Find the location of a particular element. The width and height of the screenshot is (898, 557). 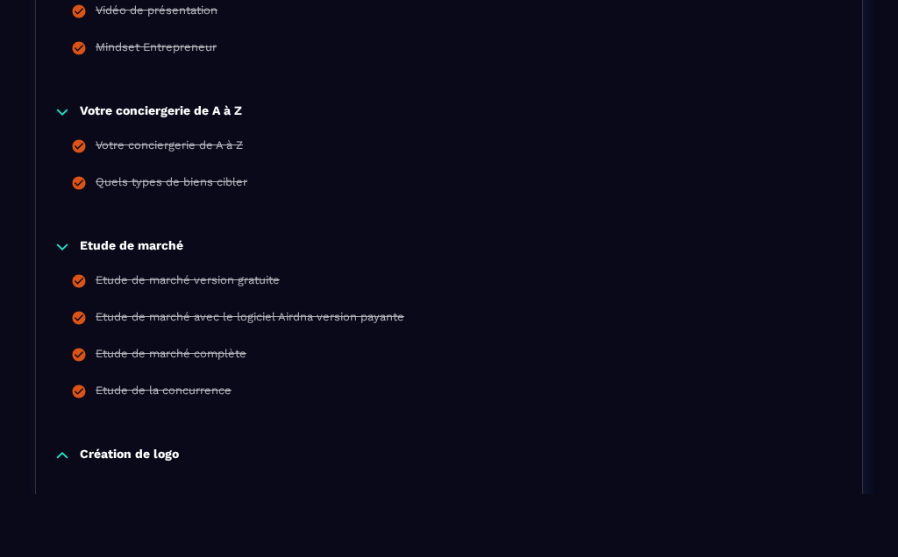

p: Etude de marché is located at coordinates (131, 247).